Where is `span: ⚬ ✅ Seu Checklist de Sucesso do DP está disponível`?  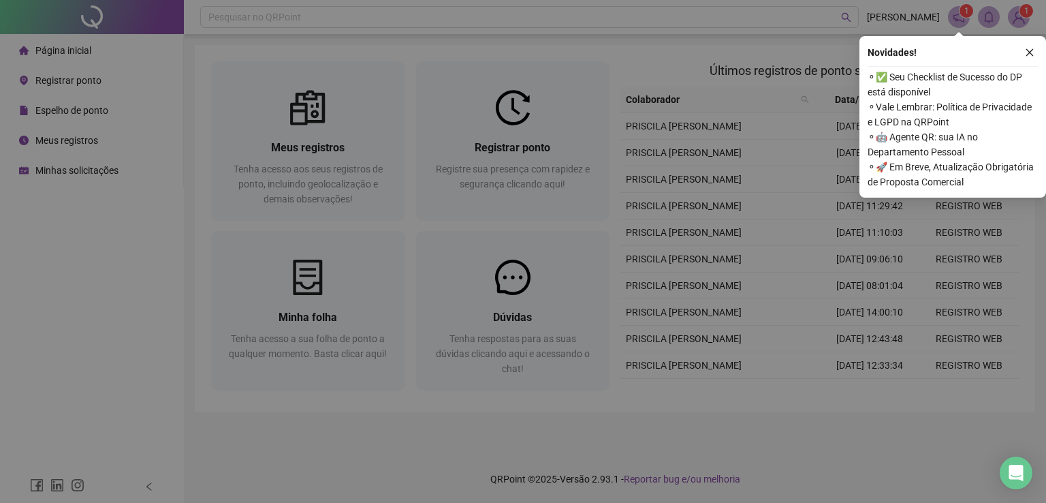 span: ⚬ ✅ Seu Checklist de Sucesso do DP está disponível is located at coordinates (953, 84).